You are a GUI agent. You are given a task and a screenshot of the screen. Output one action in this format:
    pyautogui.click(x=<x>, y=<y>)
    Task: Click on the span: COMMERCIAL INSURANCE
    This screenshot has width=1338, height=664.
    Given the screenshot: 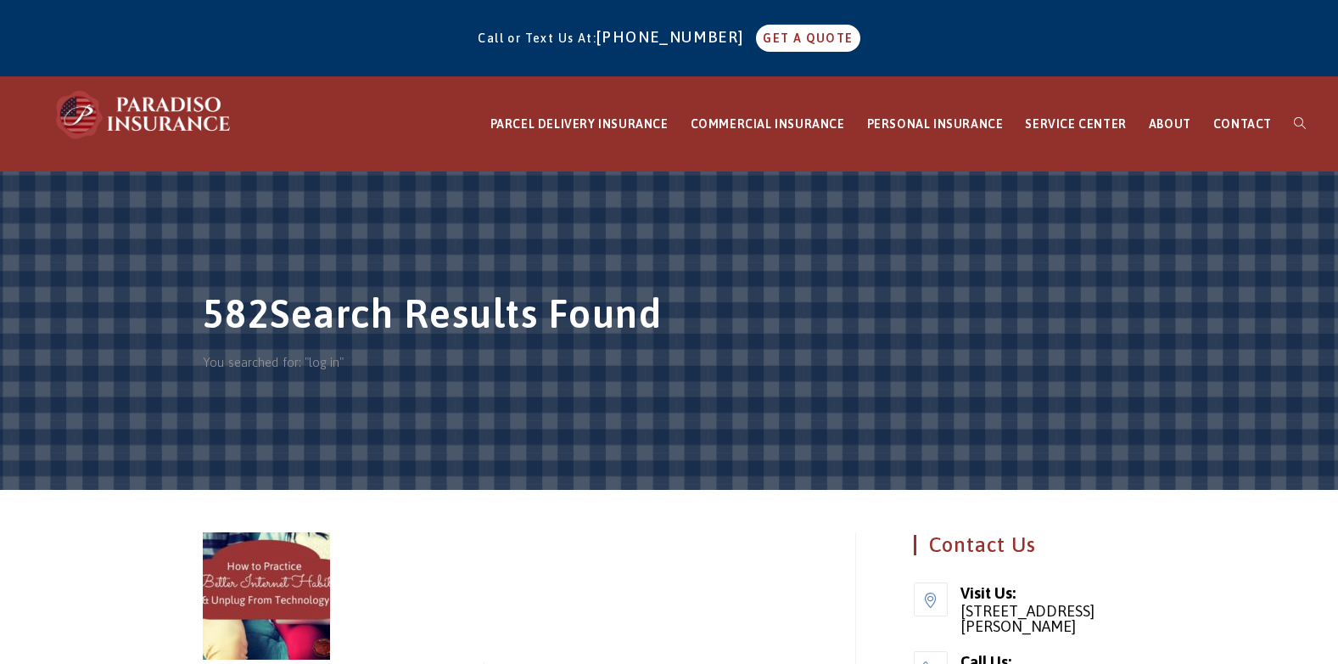 What is the action you would take?
    pyautogui.click(x=768, y=124)
    